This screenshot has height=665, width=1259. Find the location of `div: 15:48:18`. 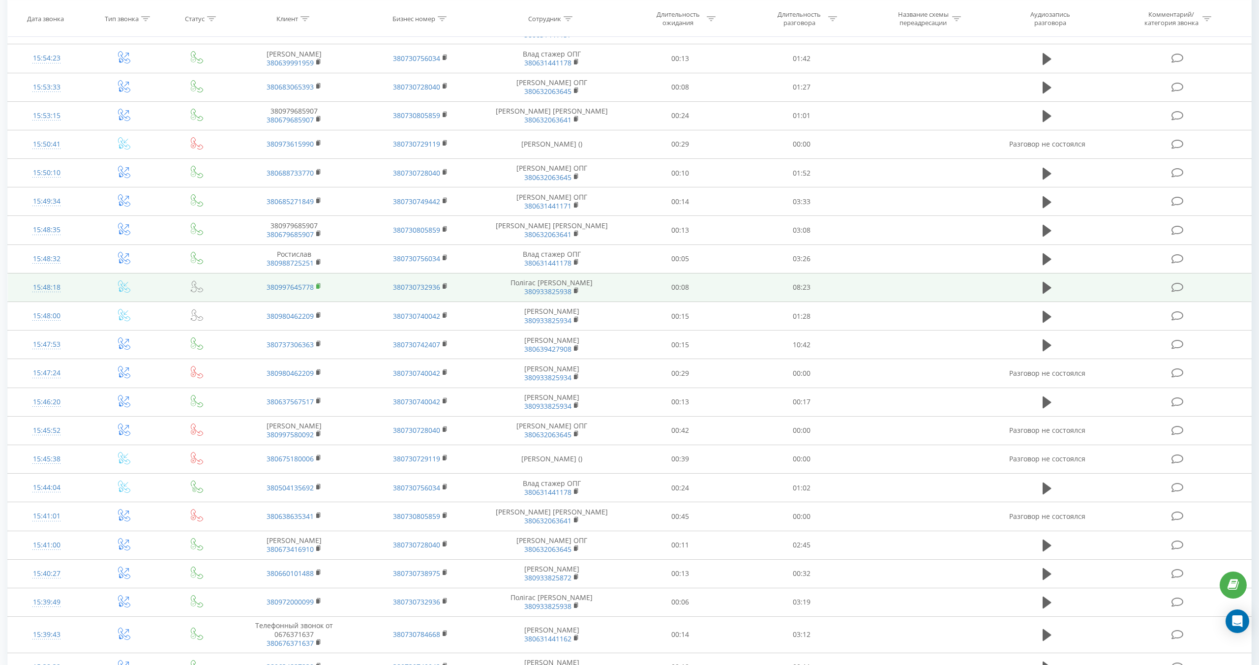

div: 15:48:18 is located at coordinates (47, 287).